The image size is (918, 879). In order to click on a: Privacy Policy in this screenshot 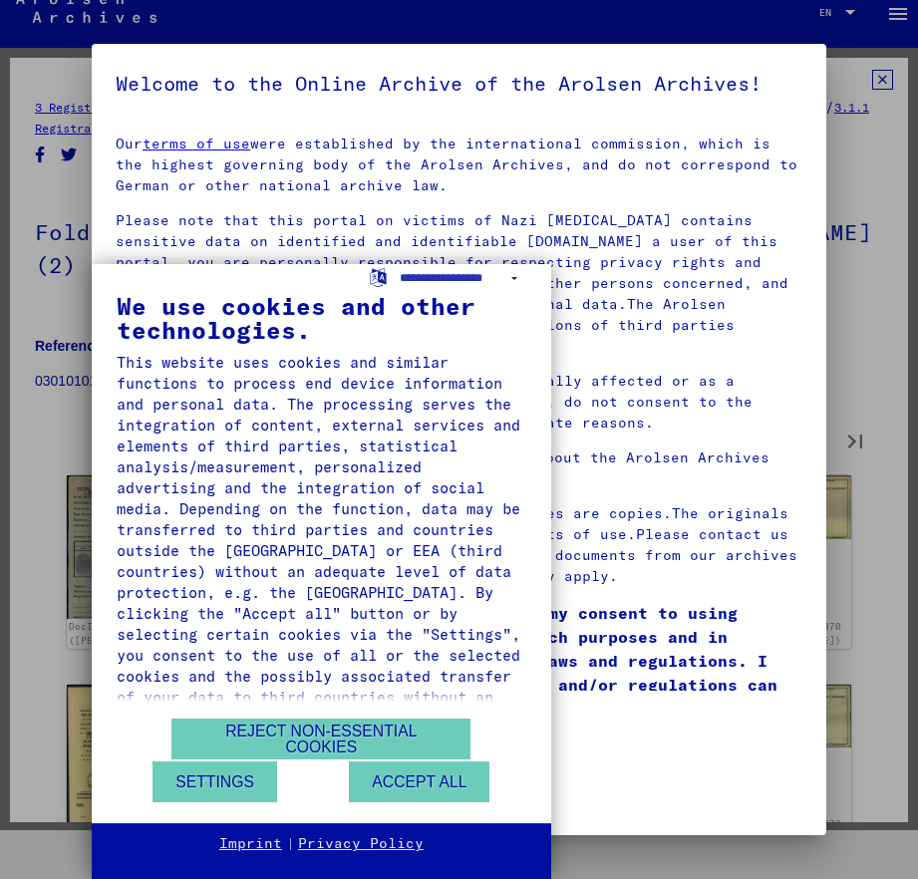, I will do `click(361, 844)`.